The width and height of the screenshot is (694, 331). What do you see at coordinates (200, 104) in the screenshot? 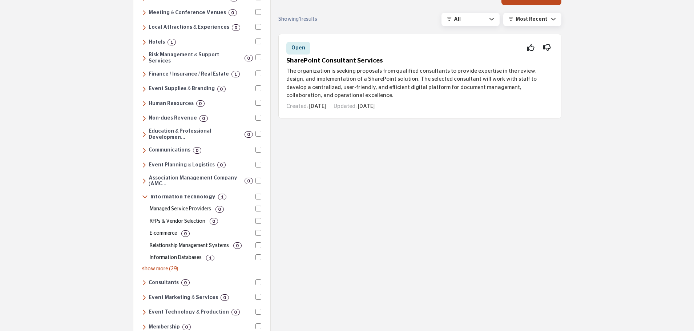
I see `div: 0 Results For Human Resources` at bounding box center [200, 104].